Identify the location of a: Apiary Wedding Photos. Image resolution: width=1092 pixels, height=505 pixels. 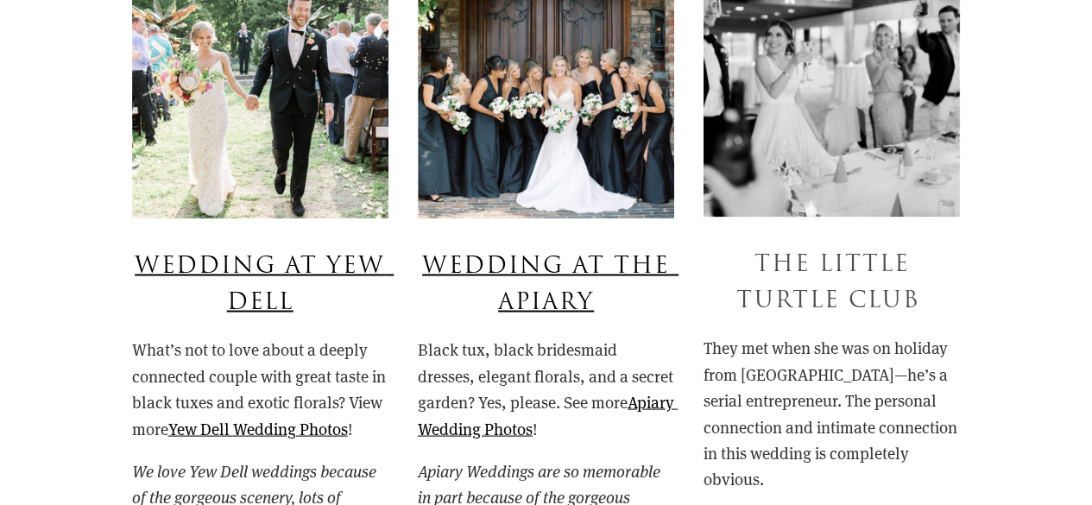
(548, 414).